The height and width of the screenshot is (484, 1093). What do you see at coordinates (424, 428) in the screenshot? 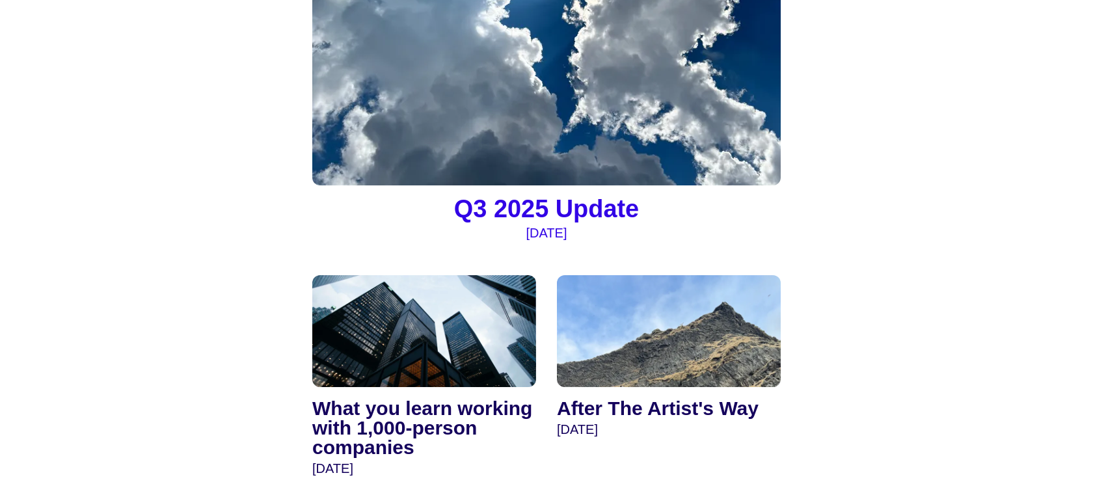
I see `h4: What you learn working with 1,000-person companies` at bounding box center [424, 428].